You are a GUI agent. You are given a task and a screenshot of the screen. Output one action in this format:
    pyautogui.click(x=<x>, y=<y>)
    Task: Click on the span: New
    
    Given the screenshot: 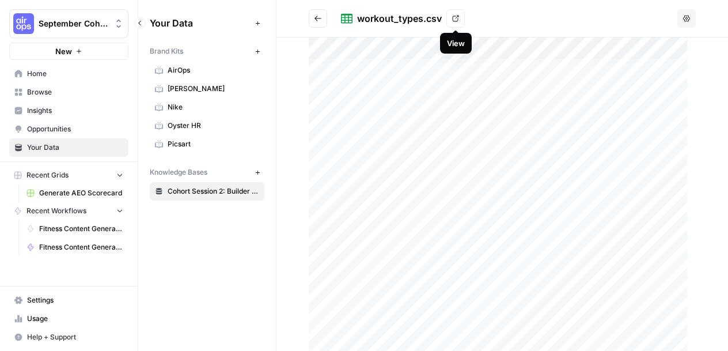 What is the action you would take?
    pyautogui.click(x=63, y=51)
    